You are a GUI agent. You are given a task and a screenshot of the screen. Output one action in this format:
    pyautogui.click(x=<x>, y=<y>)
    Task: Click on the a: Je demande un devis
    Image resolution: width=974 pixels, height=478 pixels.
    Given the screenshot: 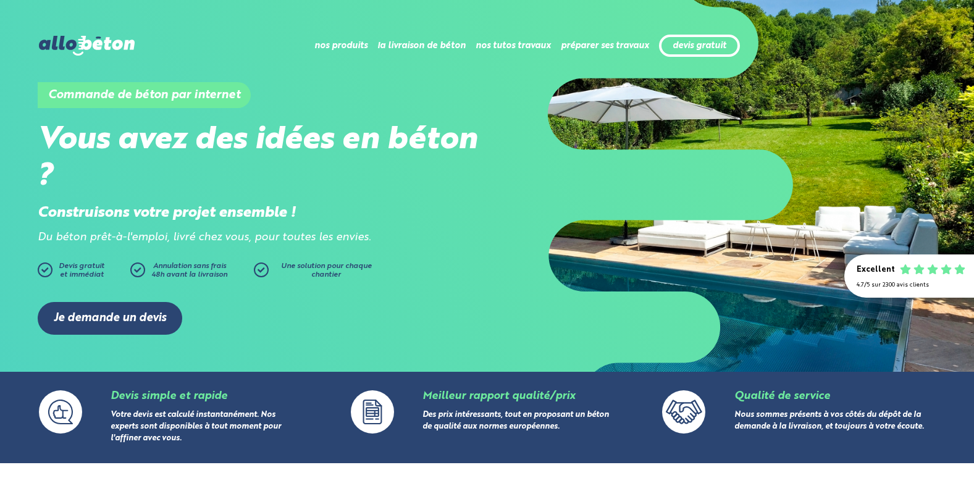 What is the action you would take?
    pyautogui.click(x=110, y=318)
    